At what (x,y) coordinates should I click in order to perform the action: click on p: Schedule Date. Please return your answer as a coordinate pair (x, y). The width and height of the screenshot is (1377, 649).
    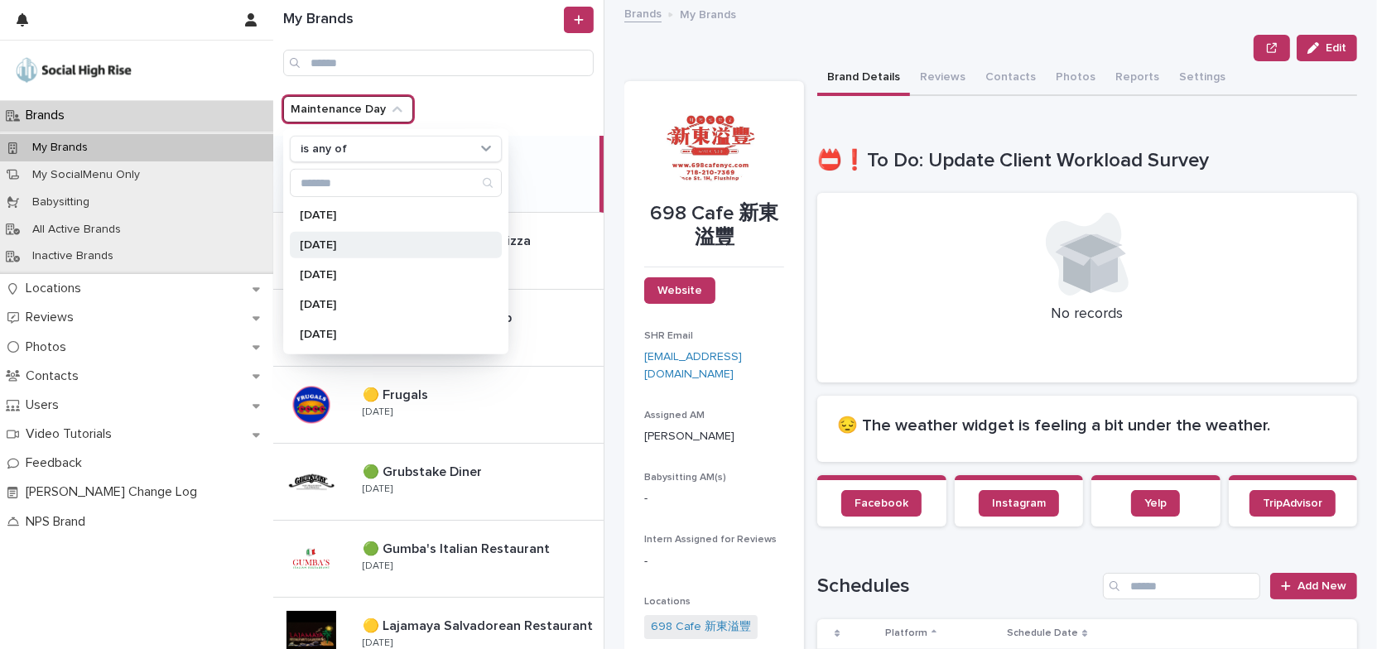
    Looking at the image, I should click on (1043, 633).